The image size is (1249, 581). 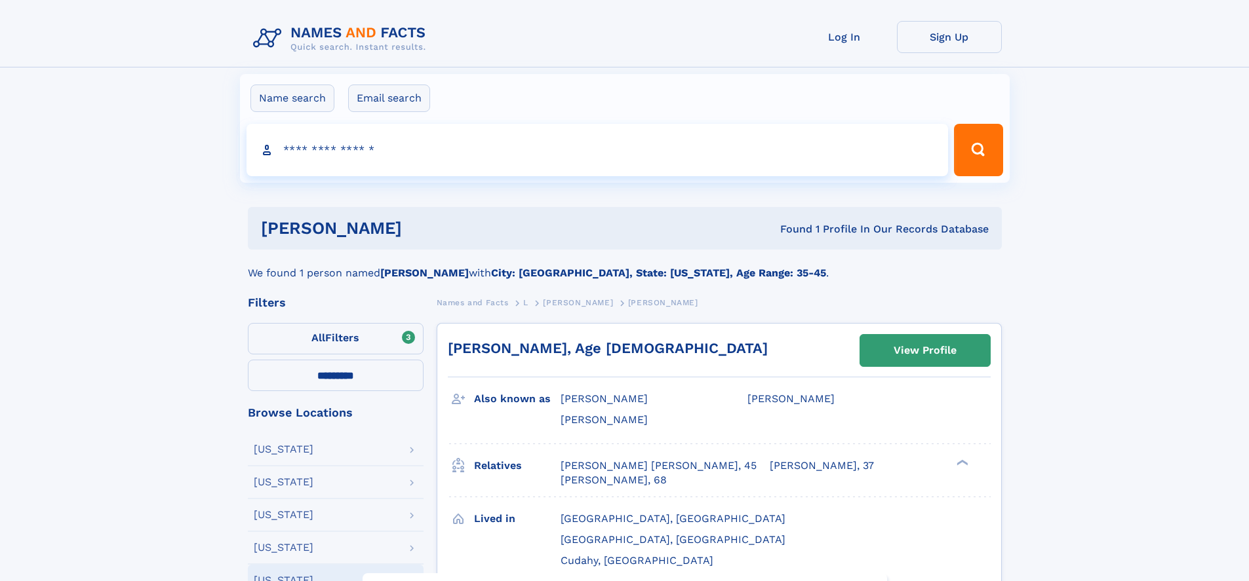 I want to click on div: Found 1 Profile In Our Records Database, so click(x=789, y=229).